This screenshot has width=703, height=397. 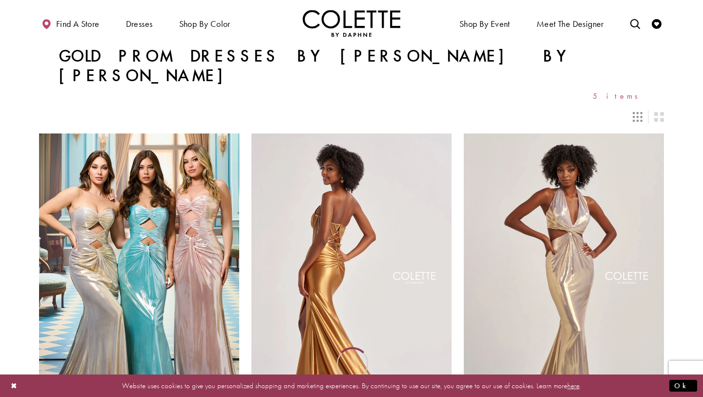 What do you see at coordinates (571, 24) in the screenshot?
I see `span: Meet the designer` at bounding box center [571, 24].